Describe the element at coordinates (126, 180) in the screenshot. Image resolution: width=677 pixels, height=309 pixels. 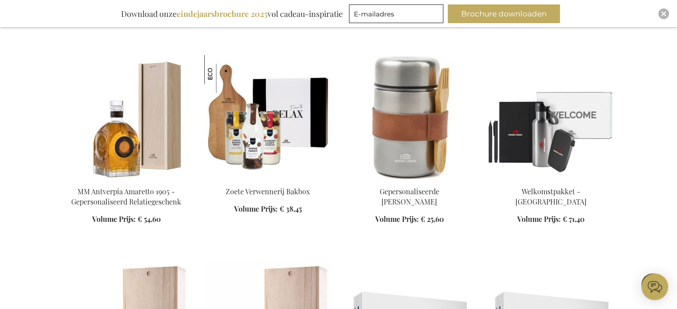
I see `a: MM Antverpia Amaretto 1905 - Personalised Business Gift` at that location.